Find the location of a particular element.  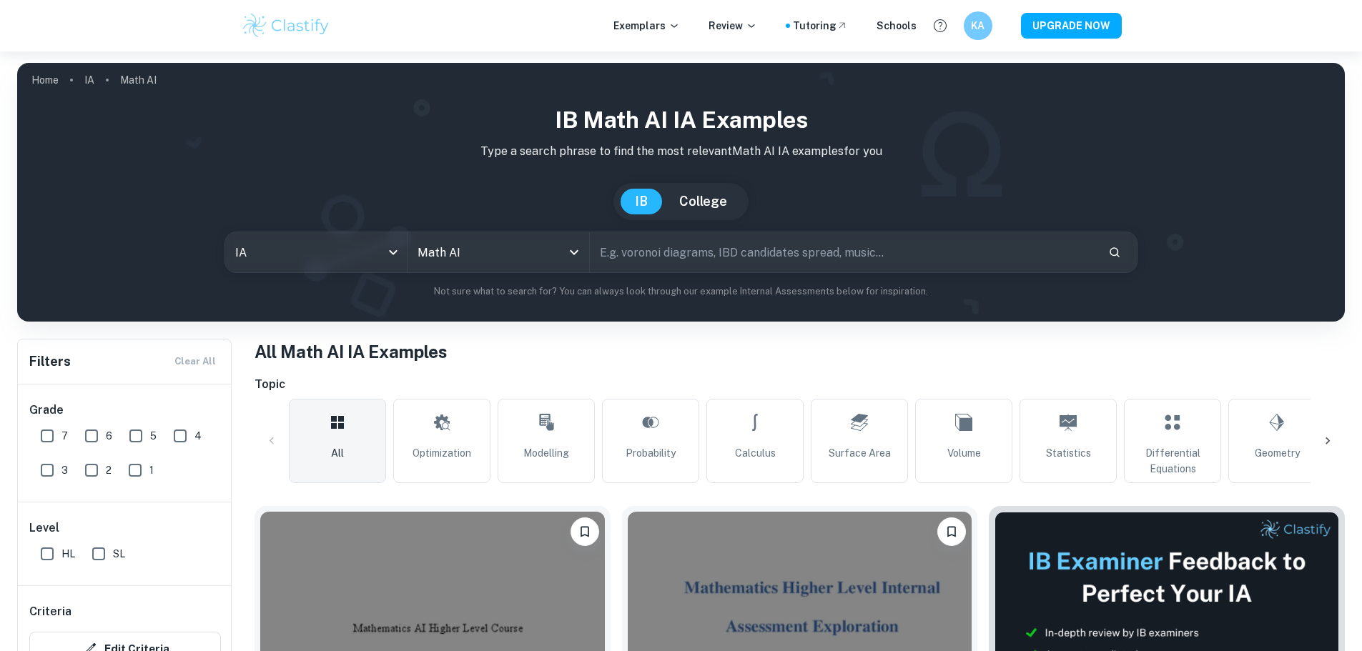

span: 3 is located at coordinates (64, 470).